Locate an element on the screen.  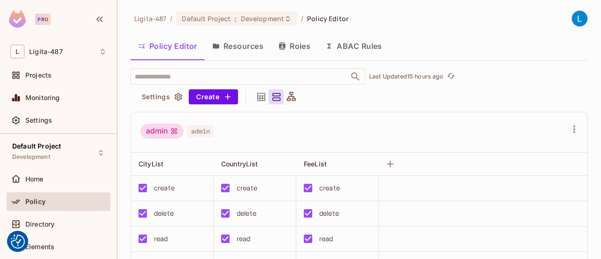
span: Settings is located at coordinates (38, 120).